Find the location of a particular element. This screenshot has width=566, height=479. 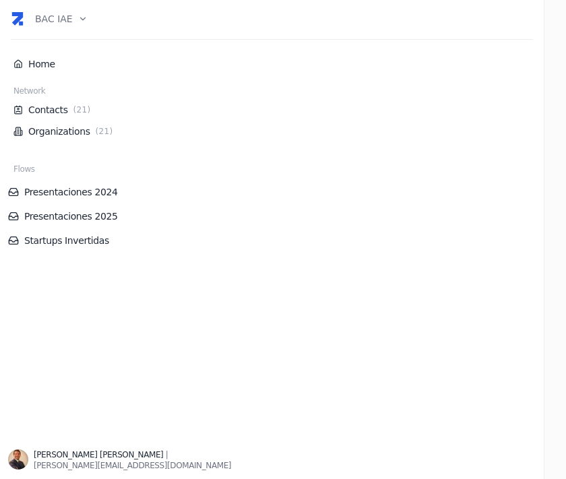

a: Contacts(21) is located at coordinates (272, 110).